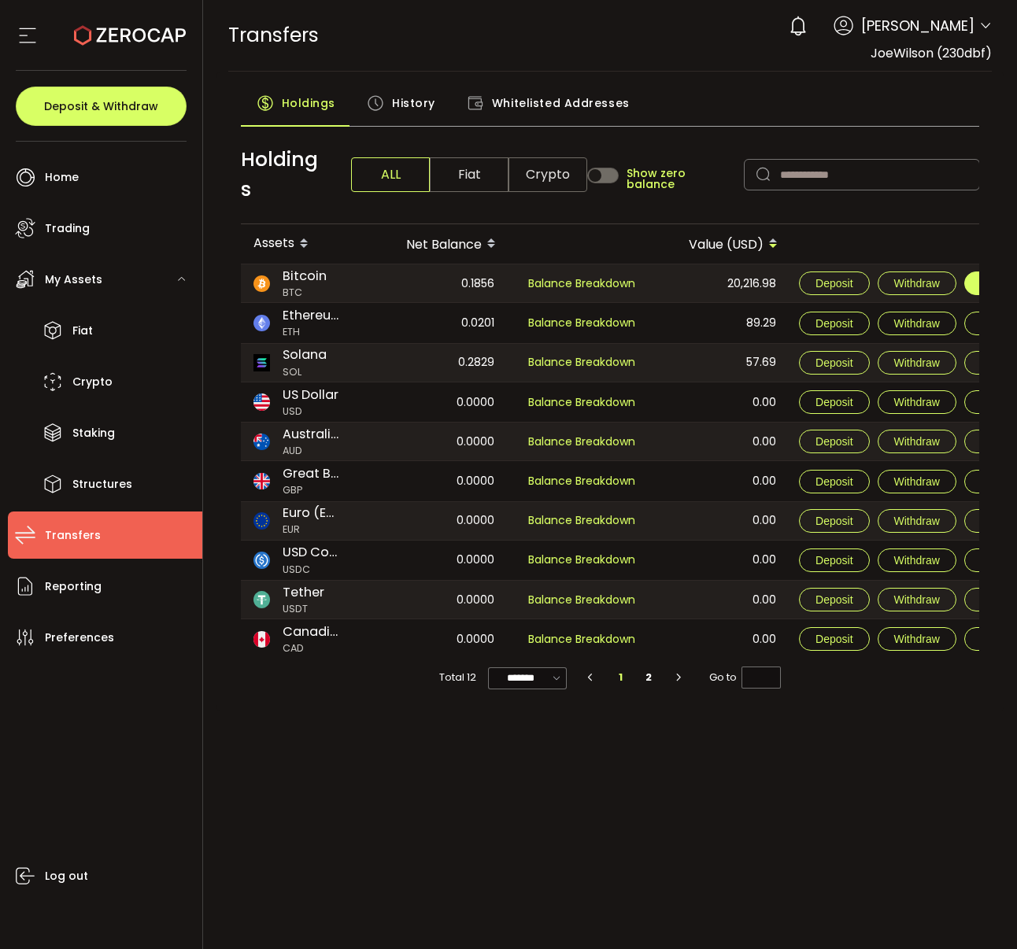 The width and height of the screenshot is (1017, 949). What do you see at coordinates (94, 433) in the screenshot?
I see `span: Staking` at bounding box center [94, 433].